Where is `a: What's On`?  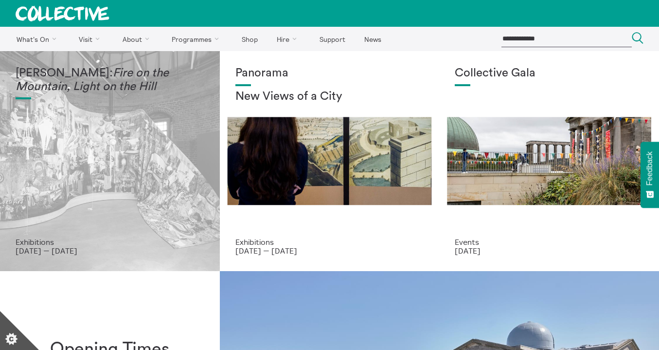 a: What's On is located at coordinates (38, 39).